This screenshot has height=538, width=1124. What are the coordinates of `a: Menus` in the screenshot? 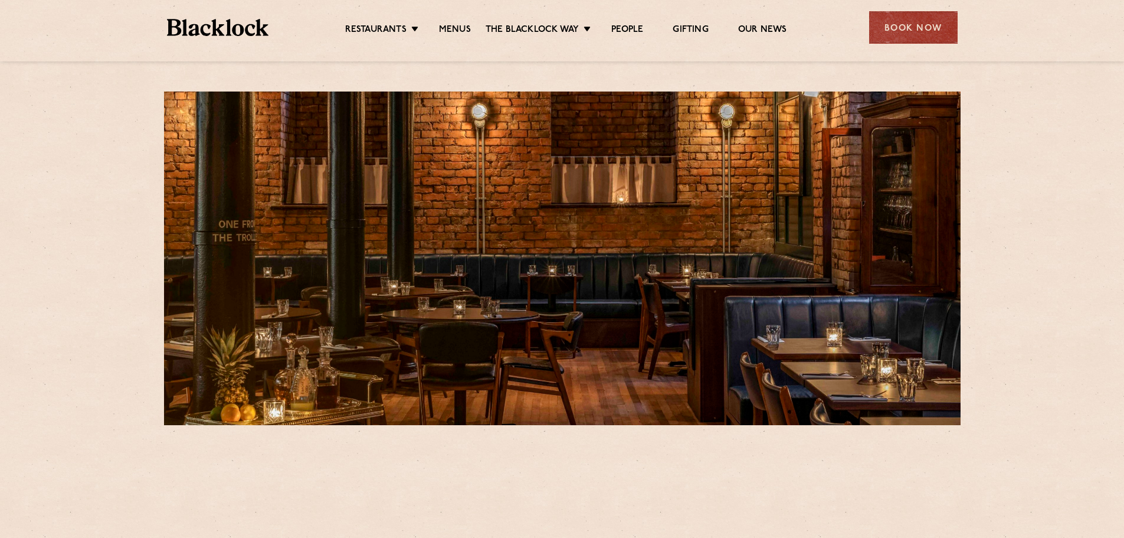 It's located at (455, 31).